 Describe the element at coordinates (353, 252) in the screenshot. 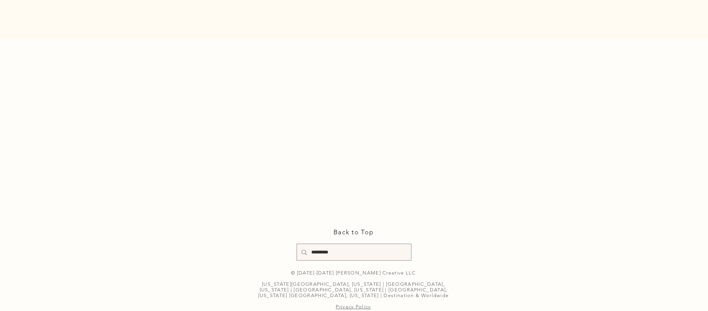

I see `input: Search...` at that location.